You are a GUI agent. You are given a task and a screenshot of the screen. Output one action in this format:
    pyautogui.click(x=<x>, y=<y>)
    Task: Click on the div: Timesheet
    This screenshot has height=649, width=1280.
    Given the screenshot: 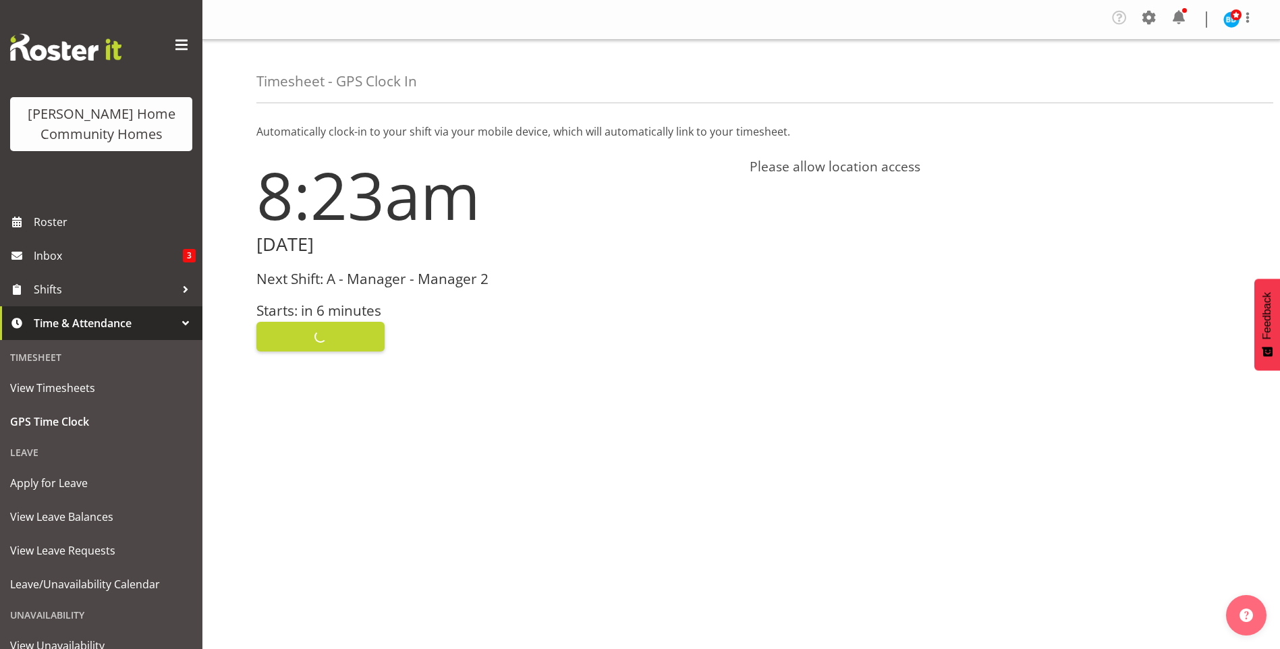 What is the action you would take?
    pyautogui.click(x=101, y=357)
    